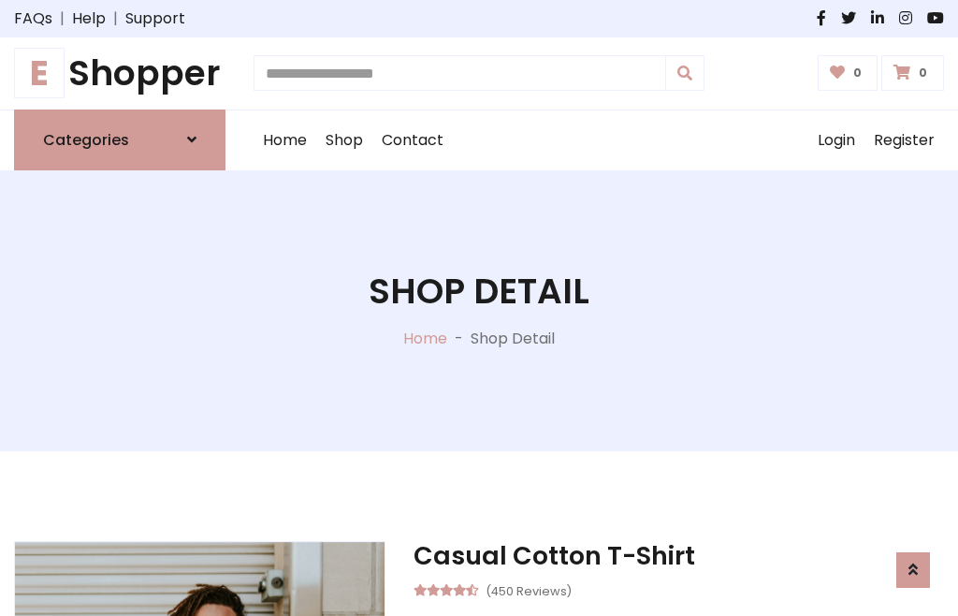 The image size is (958, 616). What do you see at coordinates (344, 140) in the screenshot?
I see `a: Shop` at bounding box center [344, 140].